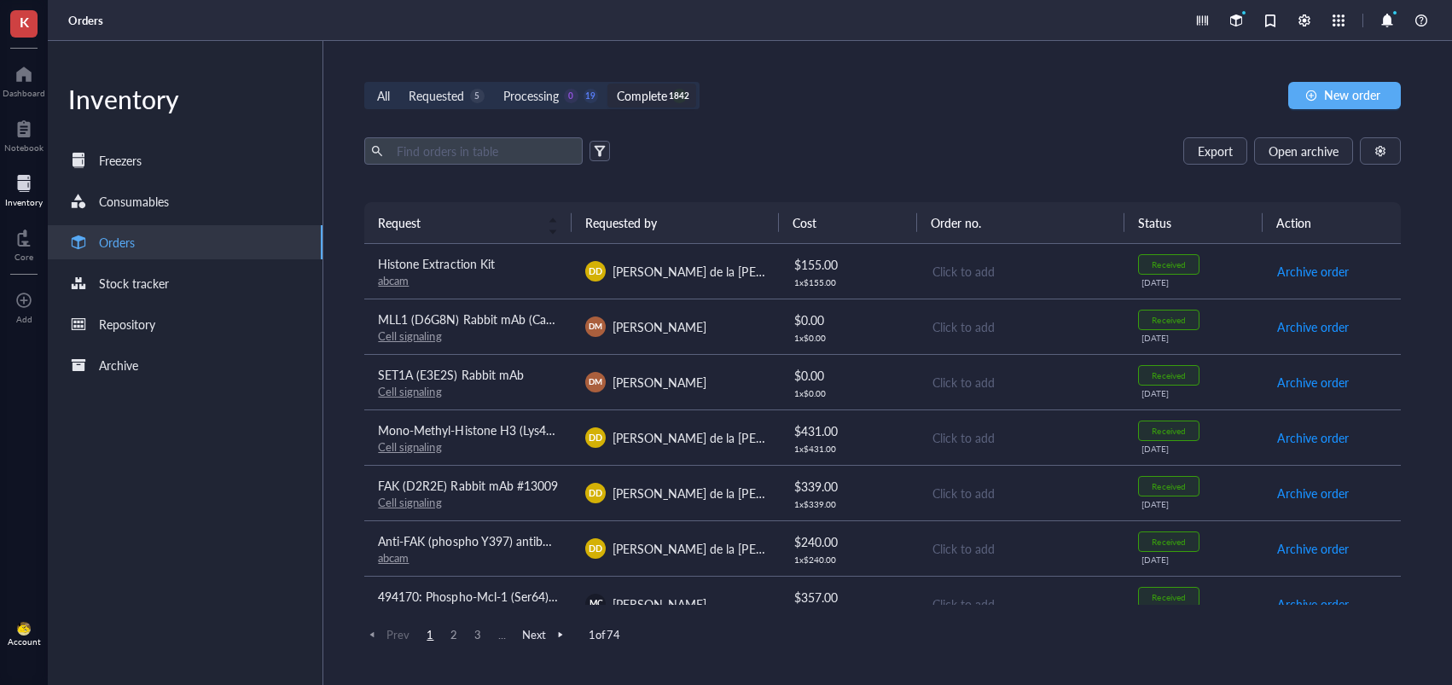 This screenshot has height=685, width=1452. Describe the element at coordinates (185, 201) in the screenshot. I see `a: Consumables` at that location.